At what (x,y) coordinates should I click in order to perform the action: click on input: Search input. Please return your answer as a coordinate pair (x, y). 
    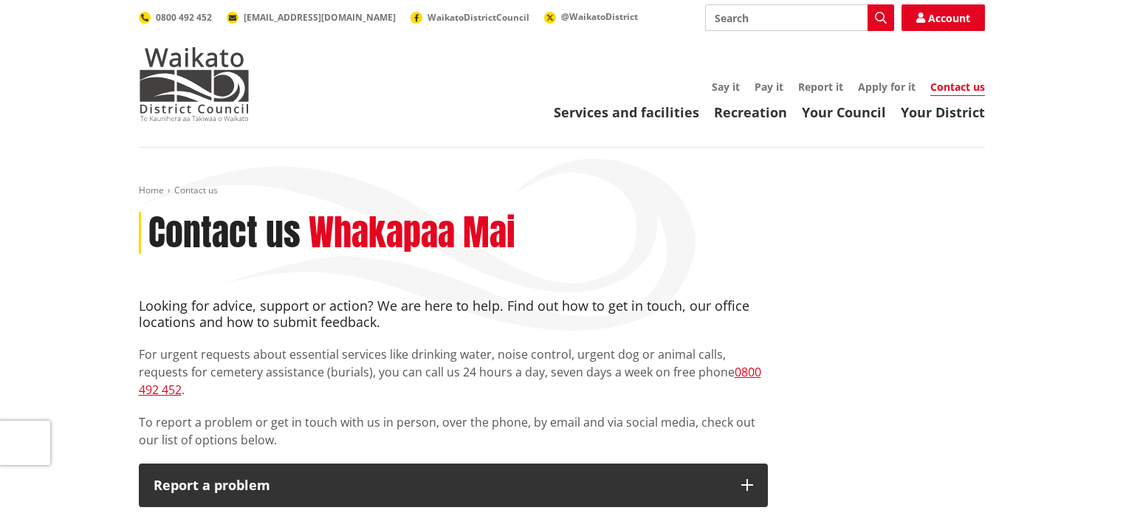
    Looking at the image, I should click on (800, 18).